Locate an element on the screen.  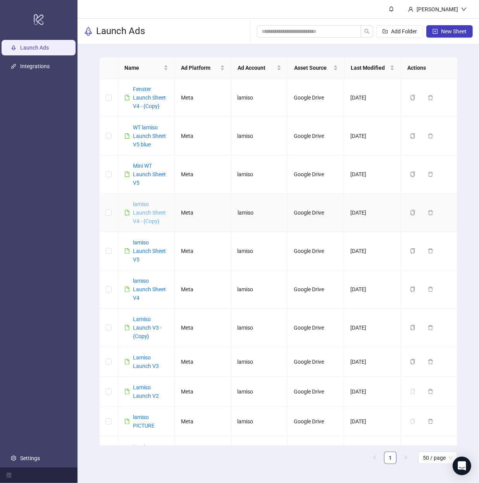
th: Actions is located at coordinates (429, 68).